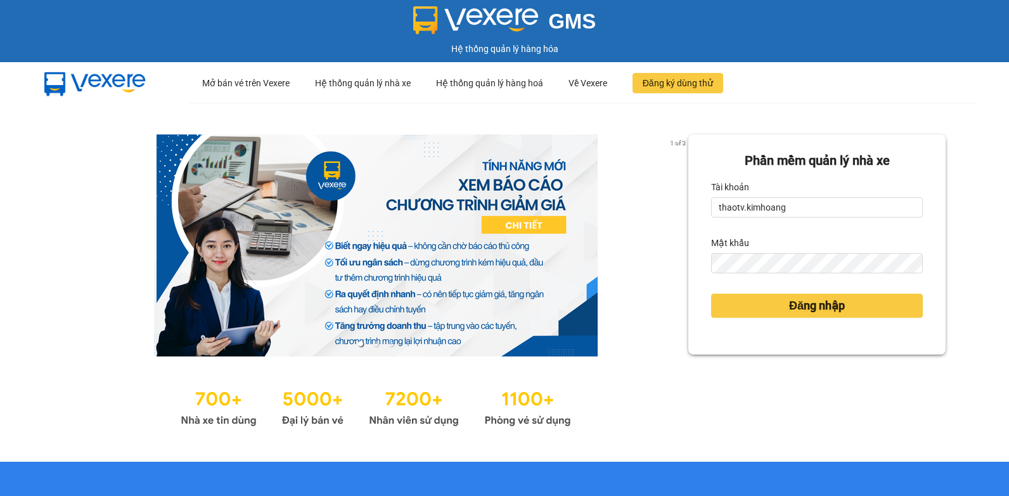 This screenshot has width=1009, height=496. I want to click on label: Tài khoản, so click(730, 187).